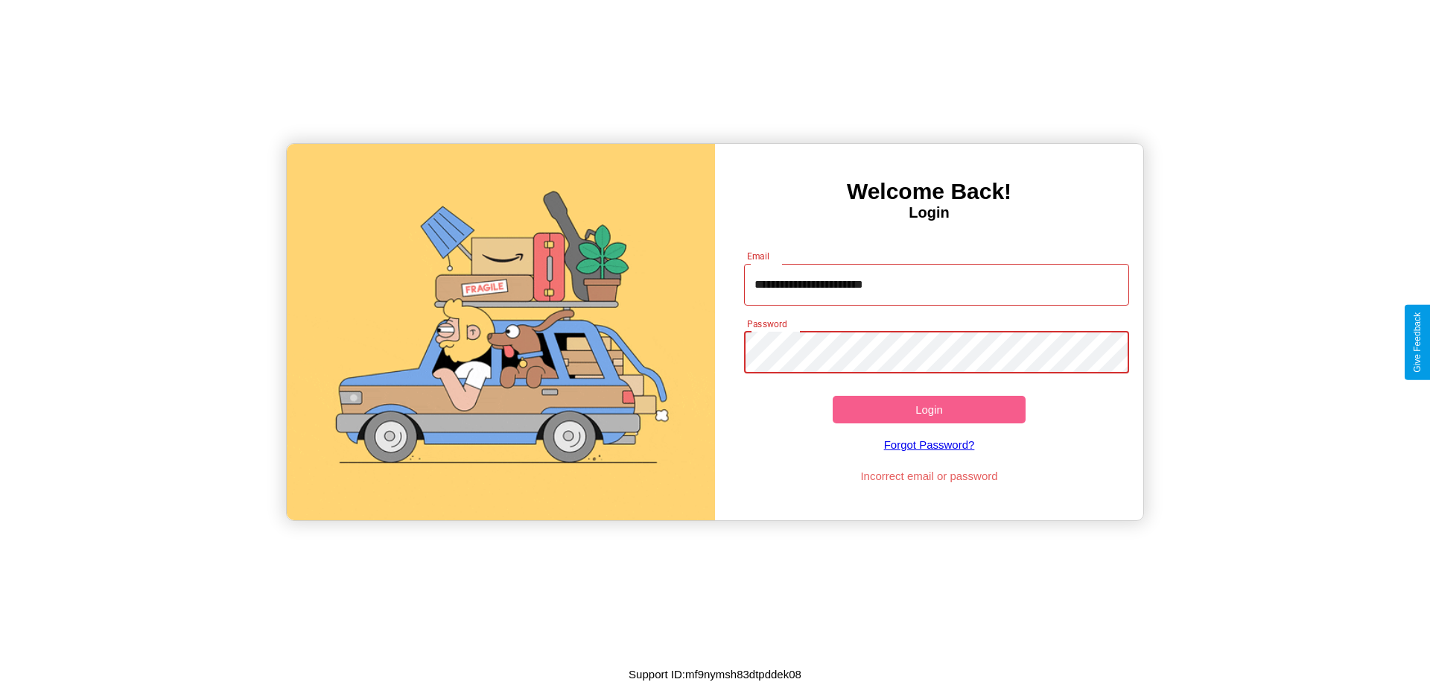 The width and height of the screenshot is (1430, 685). I want to click on div: Give Feedback, so click(1418, 342).